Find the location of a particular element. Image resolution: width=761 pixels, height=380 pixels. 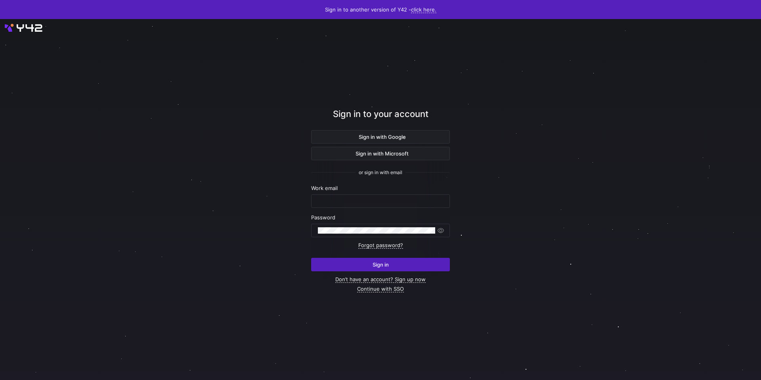

a: Don’t have an account? Sign up now is located at coordinates (381, 279).